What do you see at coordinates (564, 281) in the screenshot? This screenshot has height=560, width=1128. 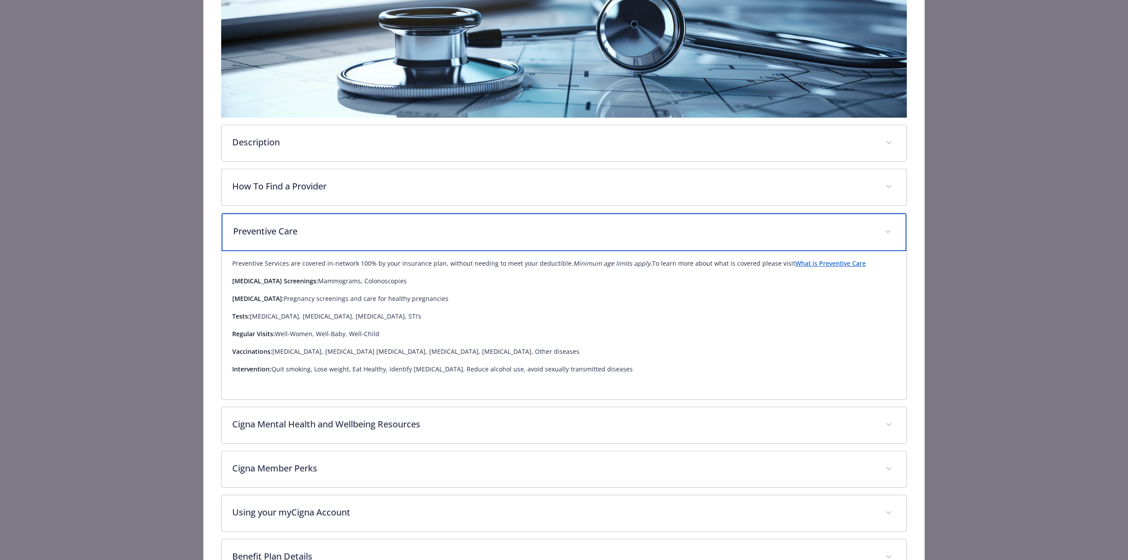 I see `p: Mammograms, Colonoscopies` at bounding box center [564, 281].